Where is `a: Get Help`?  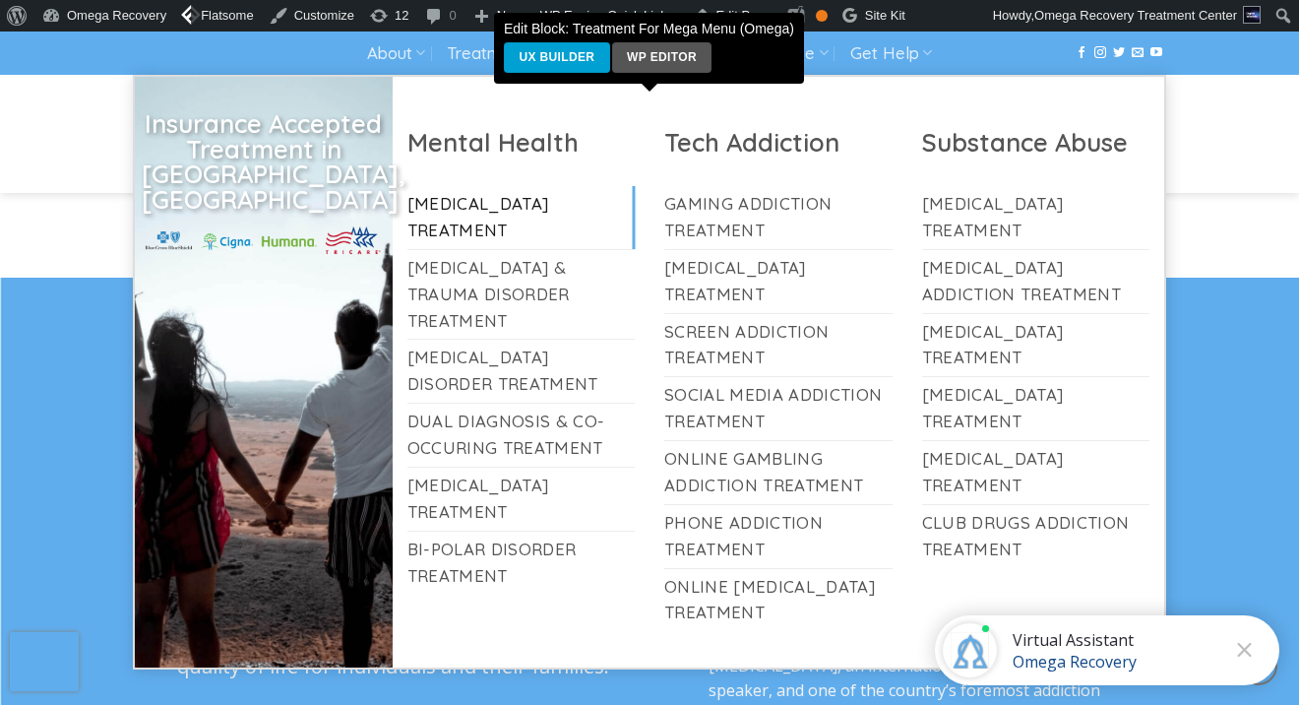 a: Get Help is located at coordinates (891, 53).